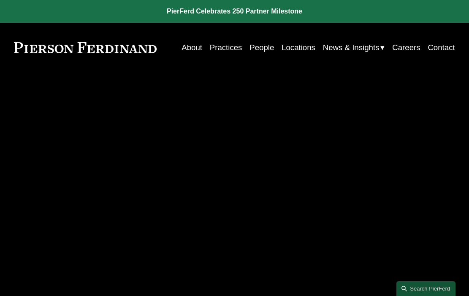 This screenshot has height=296, width=469. Describe the element at coordinates (351, 48) in the screenshot. I see `span: News & Insights` at that location.